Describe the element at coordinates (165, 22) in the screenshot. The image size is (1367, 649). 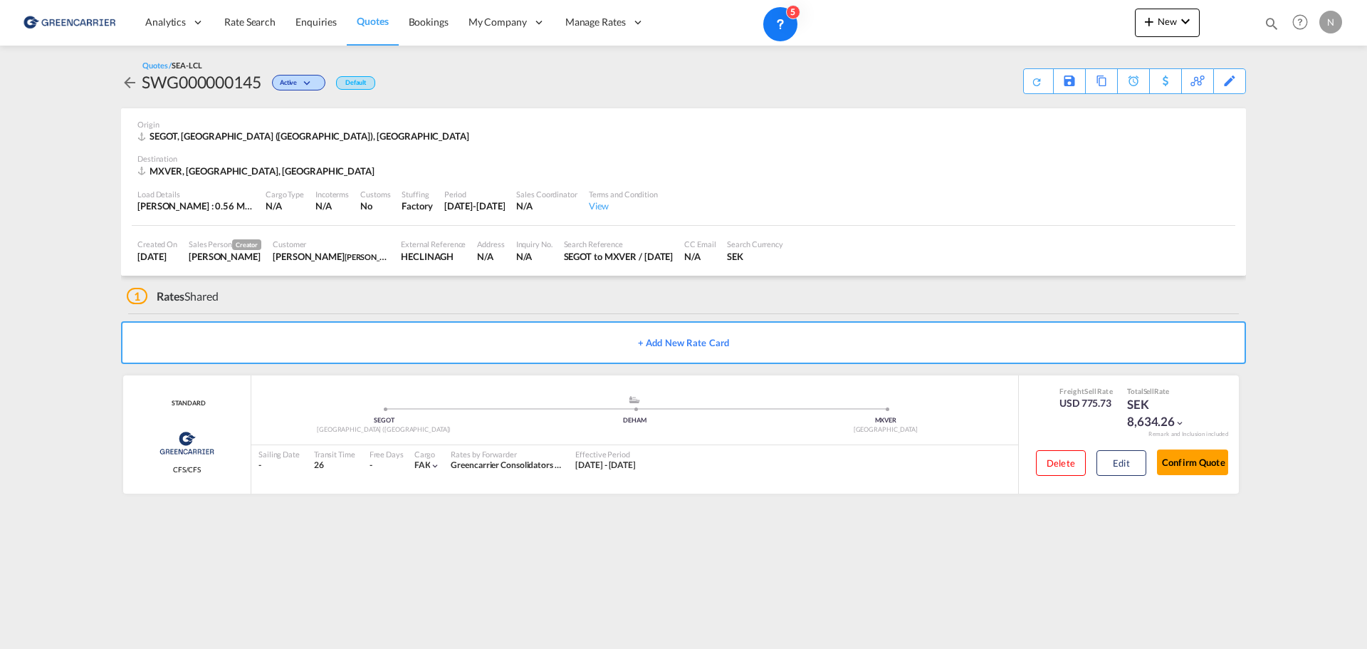
I see `span: Analytics` at that location.